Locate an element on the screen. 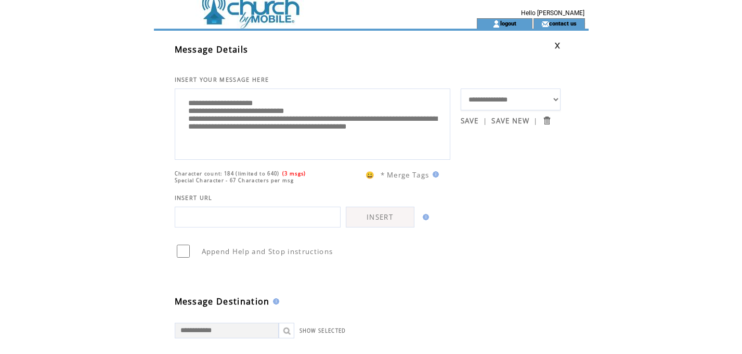  a: contact us is located at coordinates (563, 23).